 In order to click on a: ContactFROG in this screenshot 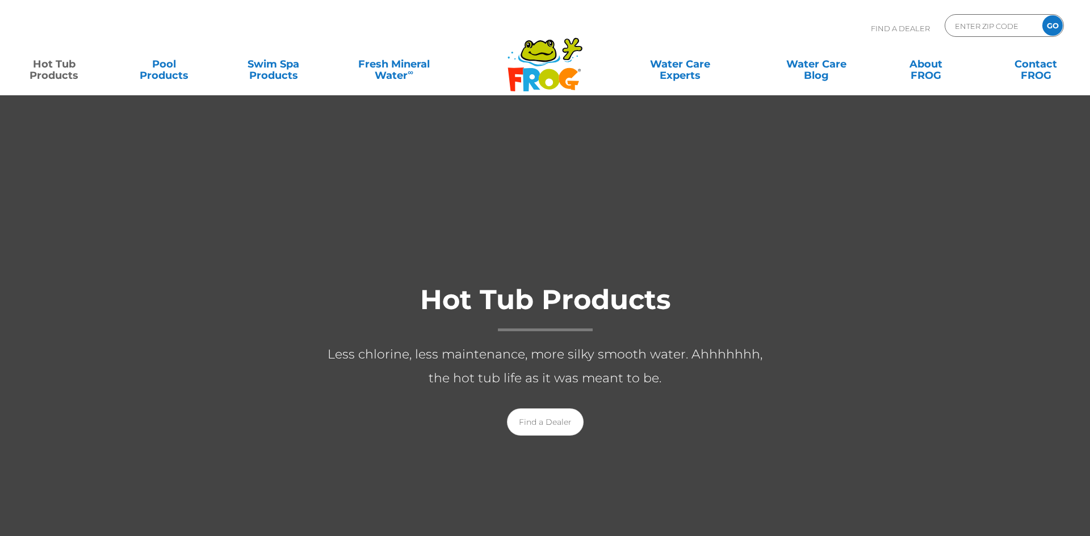, I will do `click(1036, 64)`.